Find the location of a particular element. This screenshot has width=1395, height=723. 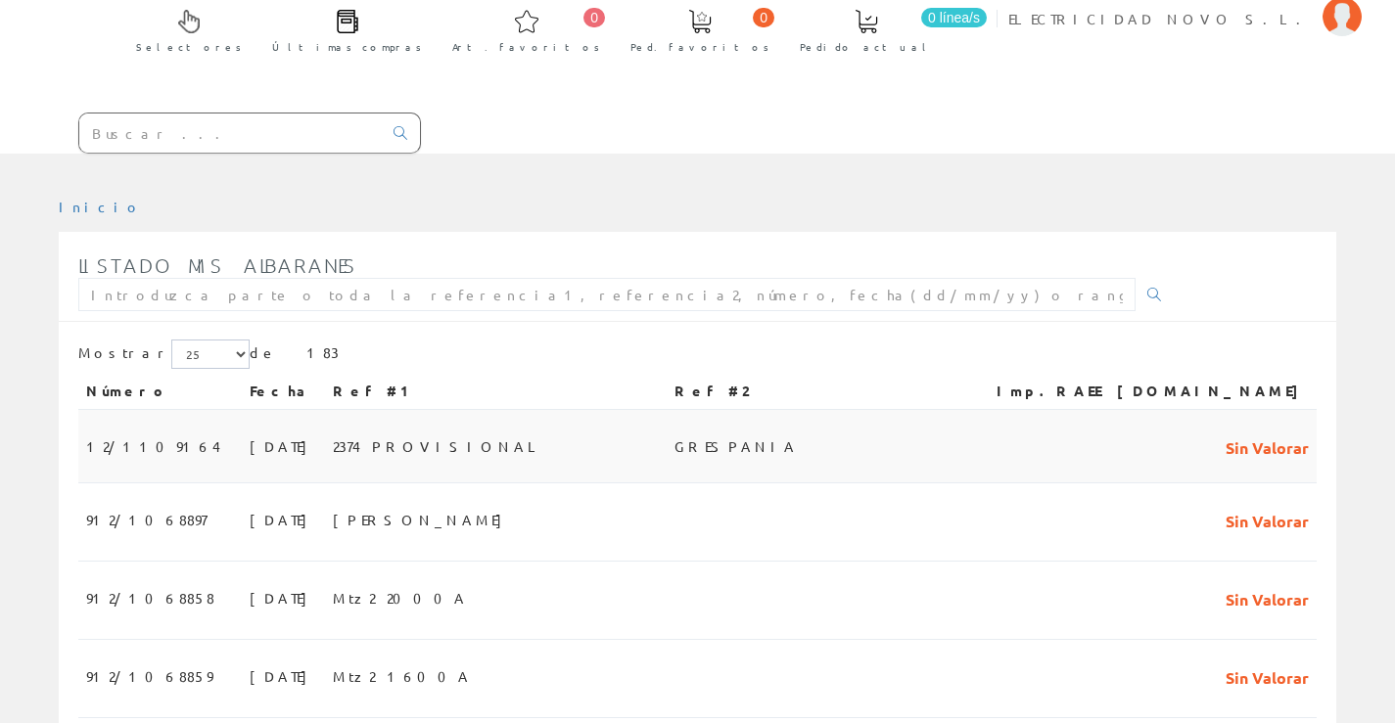

span: Selectores is located at coordinates (189, 47).